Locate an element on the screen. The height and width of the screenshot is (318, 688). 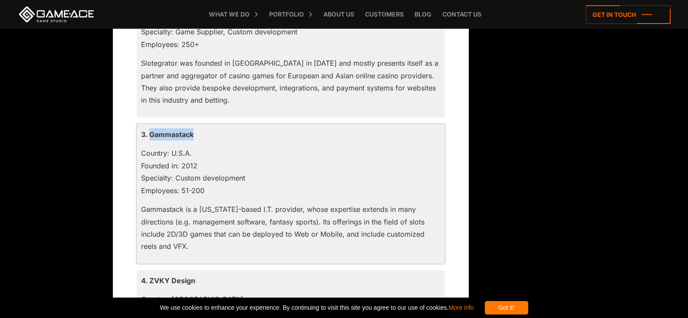
a: More info is located at coordinates (461, 307).